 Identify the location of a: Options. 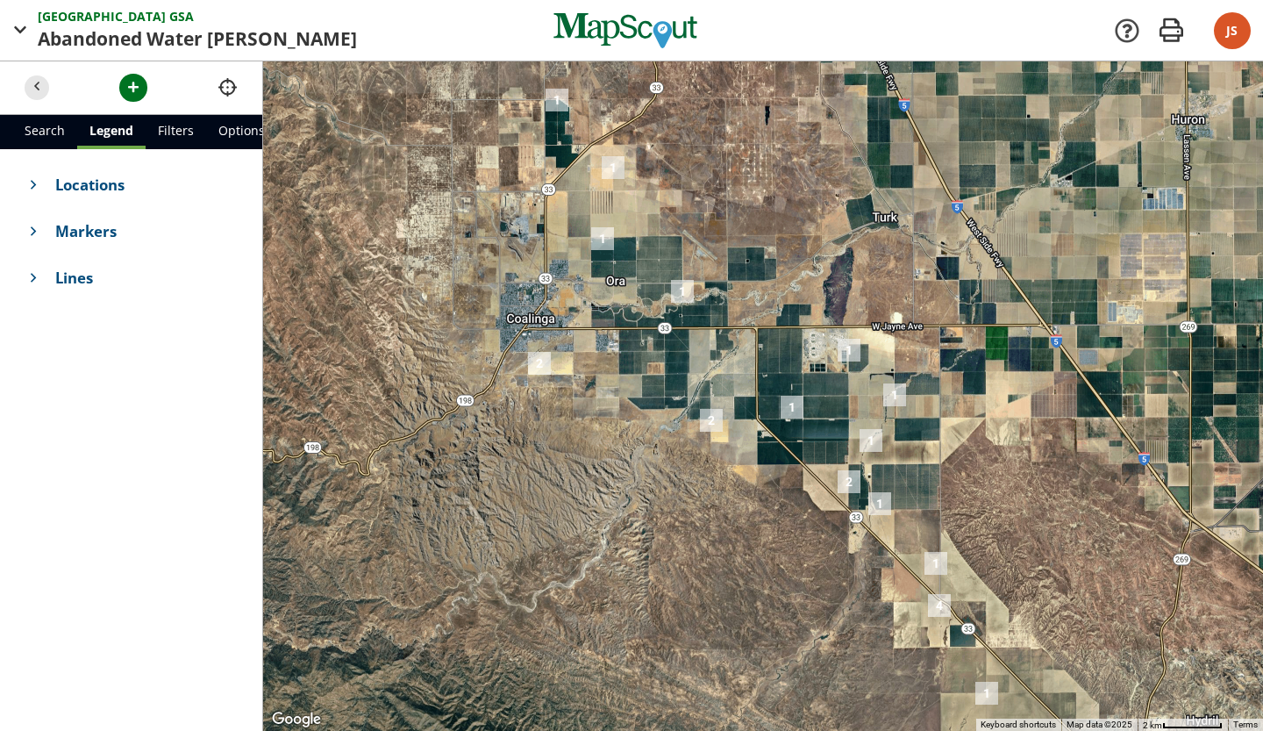
(241, 132).